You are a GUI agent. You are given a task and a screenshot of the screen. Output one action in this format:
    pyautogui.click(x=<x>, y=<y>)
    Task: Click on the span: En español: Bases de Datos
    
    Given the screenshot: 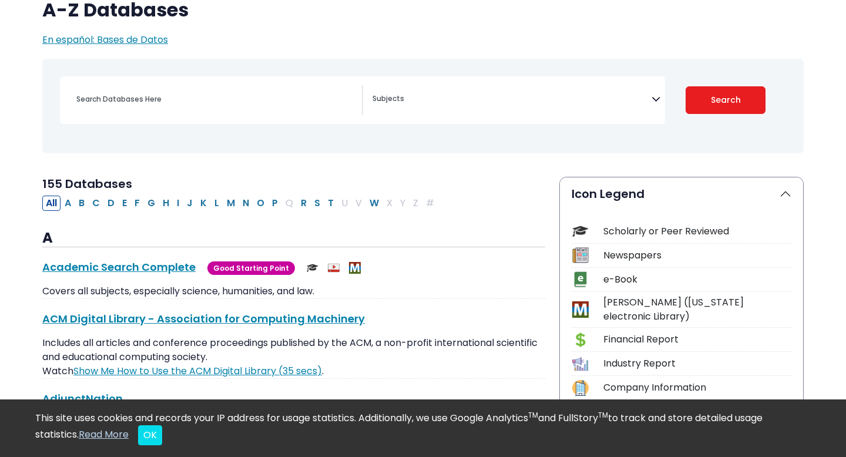 What is the action you would take?
    pyautogui.click(x=105, y=39)
    